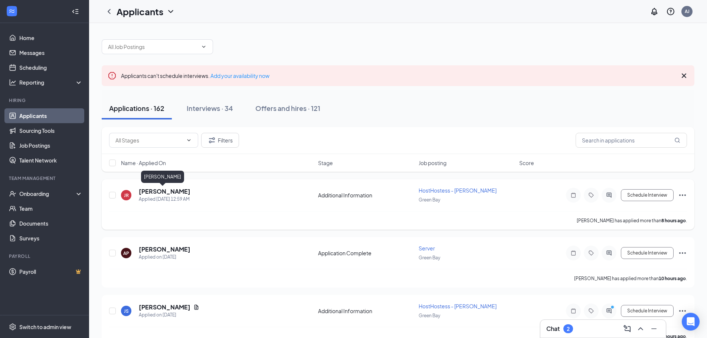  What do you see at coordinates (13, 194) in the screenshot?
I see `svg: UserCheck` at bounding box center [13, 194].